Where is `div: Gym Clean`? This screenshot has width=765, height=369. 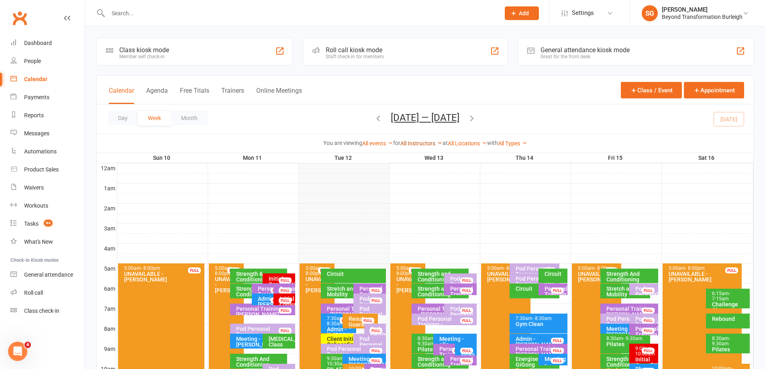
div: Gym Clean is located at coordinates (541, 324).